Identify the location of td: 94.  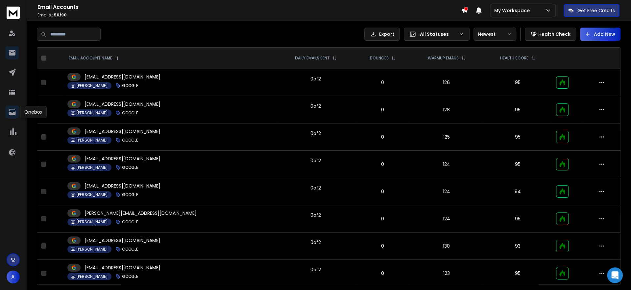
(517, 192).